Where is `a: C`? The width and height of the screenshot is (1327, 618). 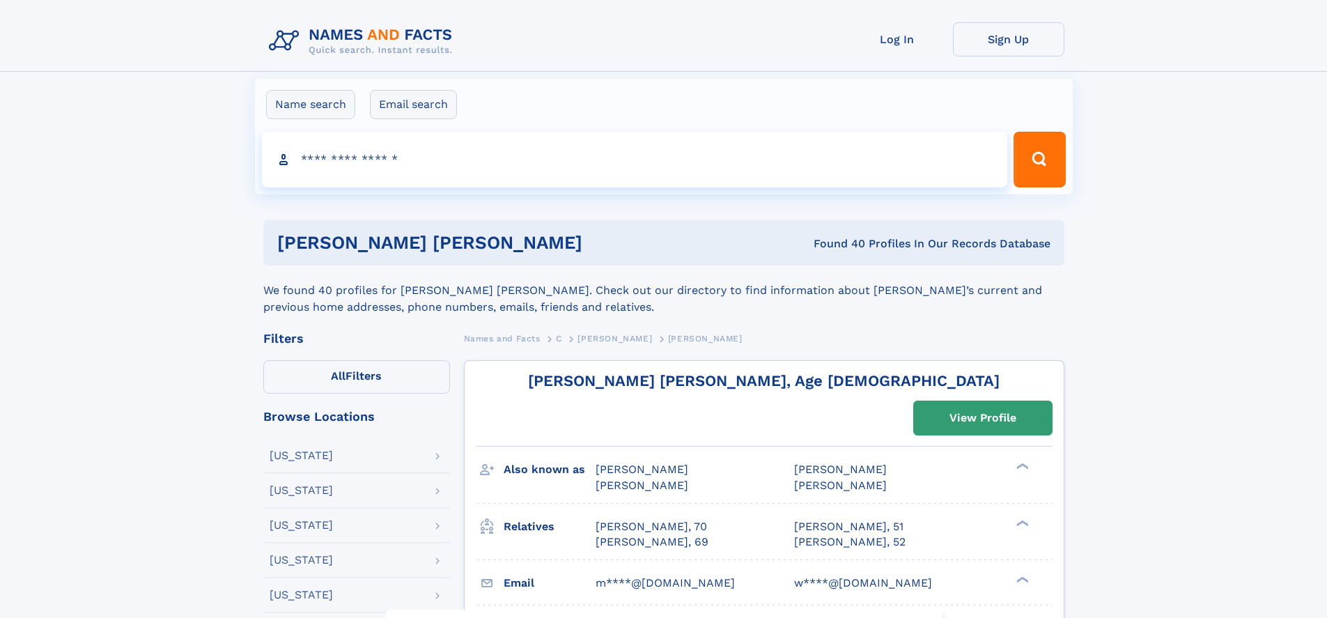 a: C is located at coordinates (559, 338).